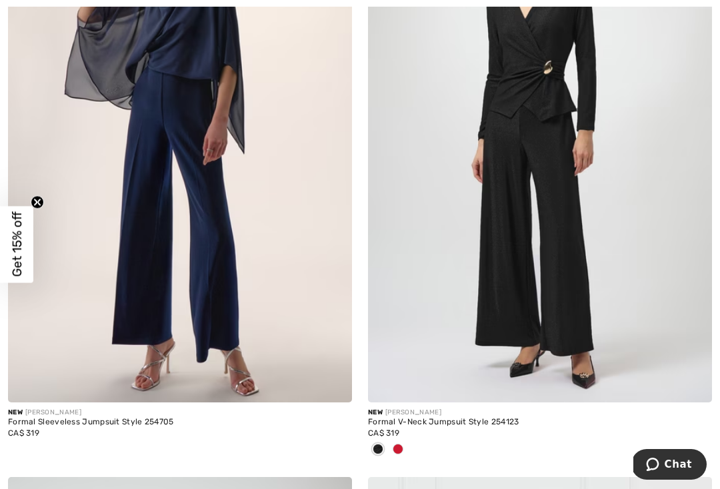  What do you see at coordinates (180, 422) in the screenshot?
I see `div: Formal Sleeveless Jumpsuit Style 254705` at bounding box center [180, 422].